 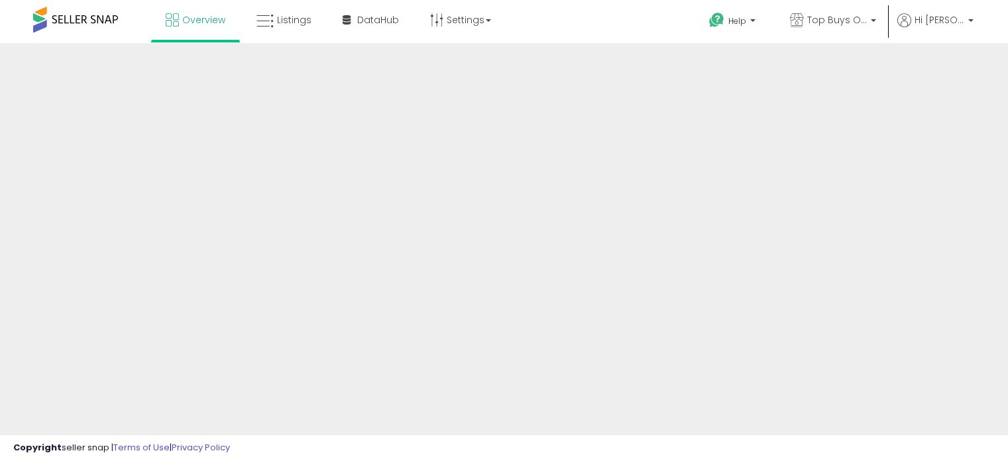 I want to click on strong: Copyright, so click(x=37, y=447).